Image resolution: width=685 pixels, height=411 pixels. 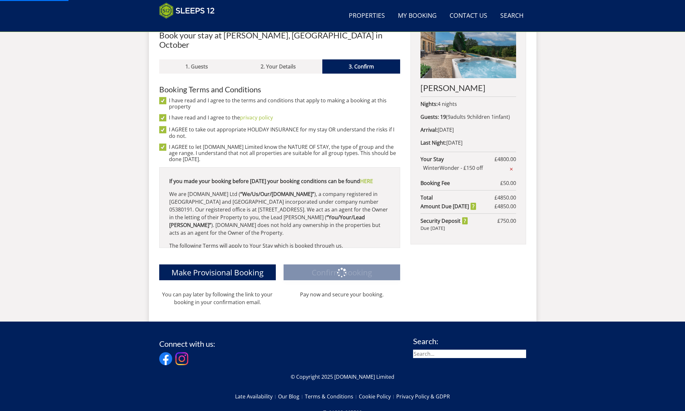 What do you see at coordinates (342, 295) in the screenshot?
I see `p: Pay now and secure your booking.` at bounding box center [342, 295].